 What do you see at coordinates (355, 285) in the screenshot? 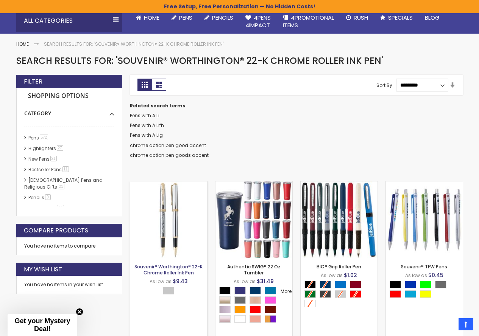
I see `div: Burgundy` at bounding box center [355, 285].